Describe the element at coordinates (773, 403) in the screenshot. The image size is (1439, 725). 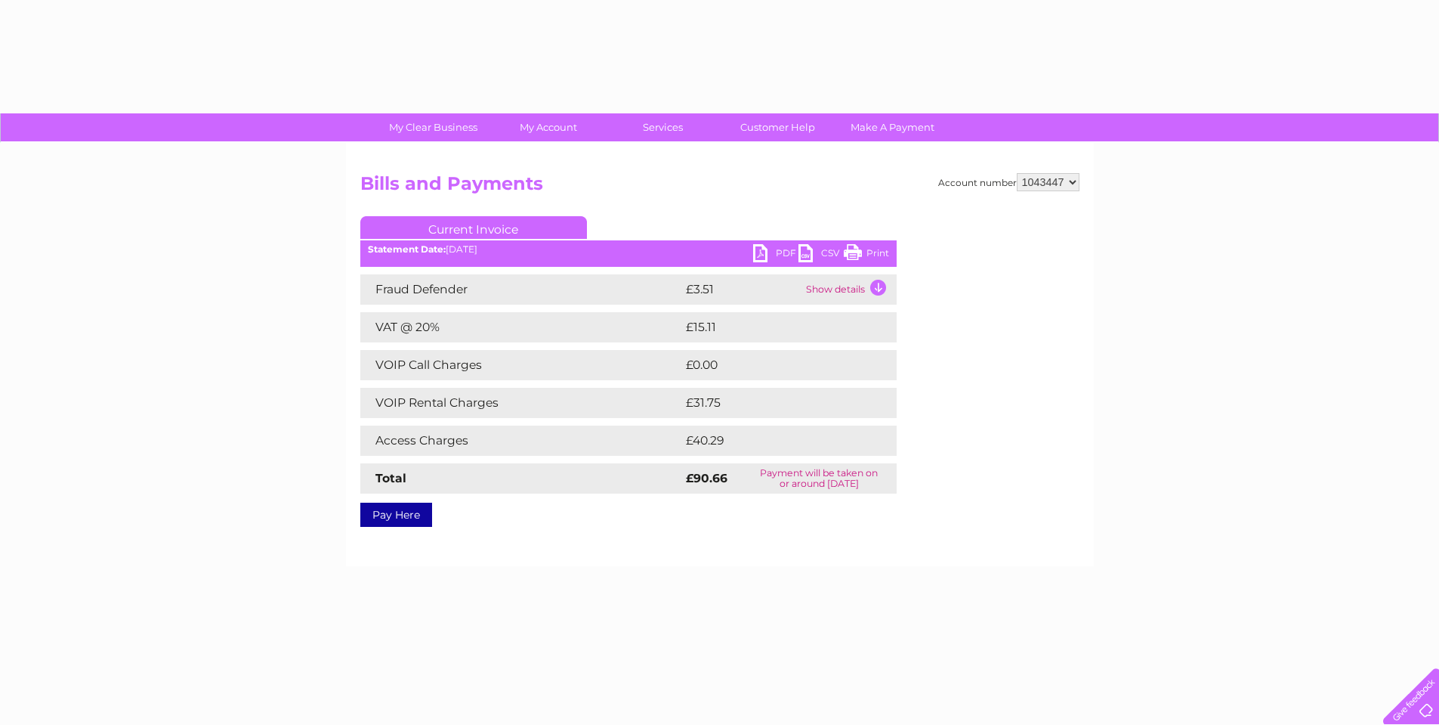
I see `td: £31.75` at that location.